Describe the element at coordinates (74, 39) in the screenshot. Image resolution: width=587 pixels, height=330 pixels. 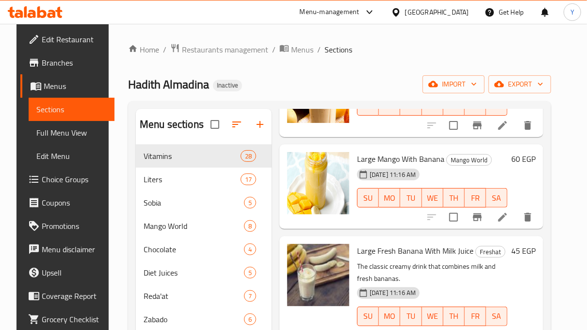
I see `span: Edit Restaurant` at that location.